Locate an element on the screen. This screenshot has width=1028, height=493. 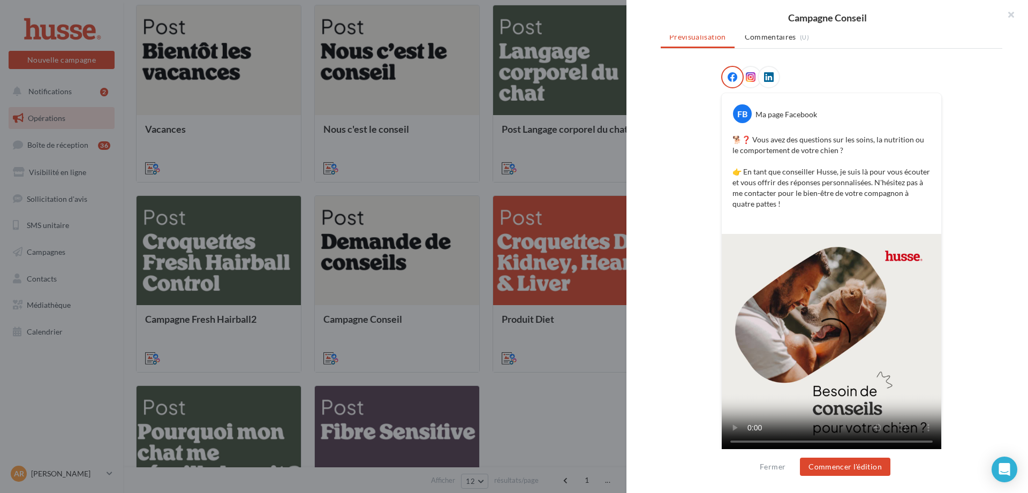
p: 🐕❓ Vous avez des questions sur les soins, la nutrition ou le comportement de votre chien ? 👉 En t... is located at coordinates (831, 177).